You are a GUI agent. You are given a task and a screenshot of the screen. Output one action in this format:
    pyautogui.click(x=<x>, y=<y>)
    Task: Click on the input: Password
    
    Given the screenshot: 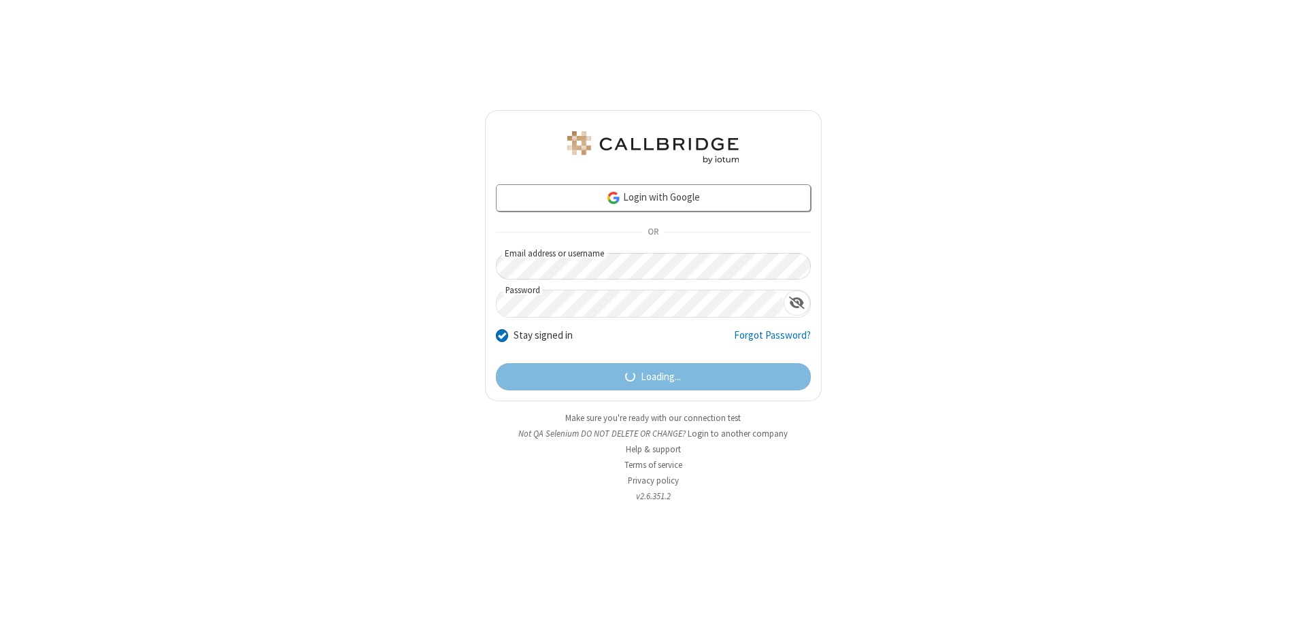 What is the action you would take?
    pyautogui.click(x=640, y=303)
    